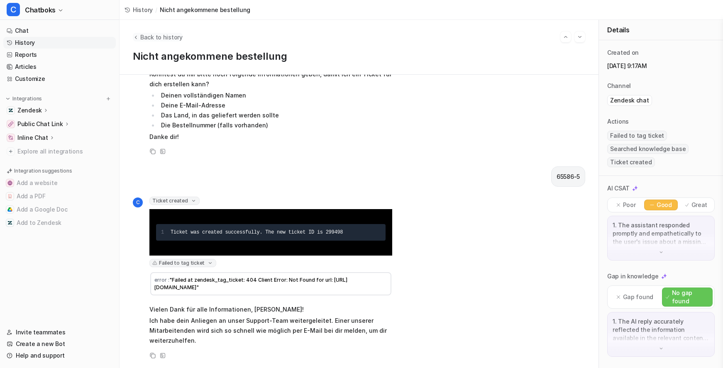  What do you see at coordinates (664, 205) in the screenshot?
I see `p: Good` at bounding box center [664, 205].